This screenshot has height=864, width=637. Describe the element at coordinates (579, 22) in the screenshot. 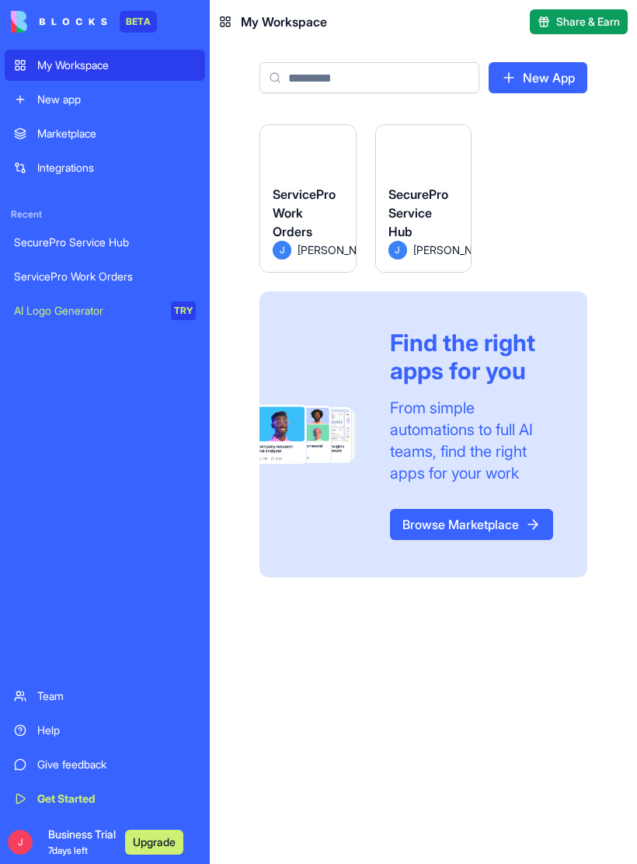

I see `button: Share & Earn` at that location.